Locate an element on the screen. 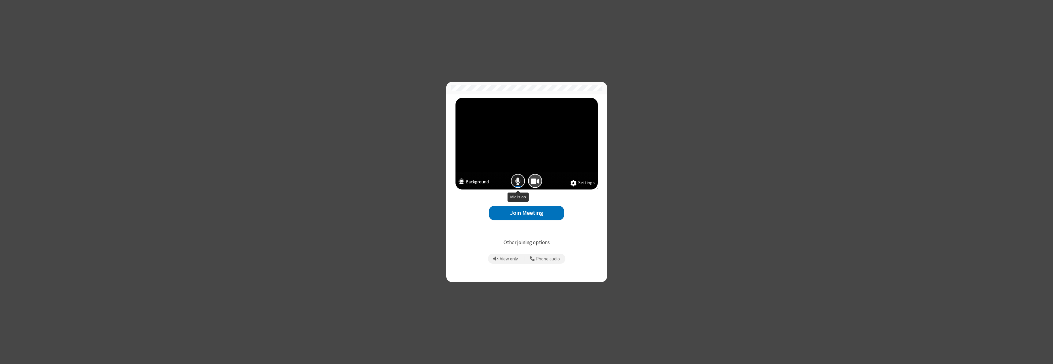 The image size is (1053, 364). button: Use your phone for mic and speaker while you view the meeting on this device. is located at coordinates (545, 259).